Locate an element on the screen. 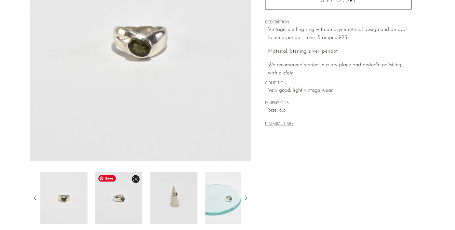 This screenshot has width=455, height=230. span: Very good; light vintage wear. is located at coordinates (340, 91).